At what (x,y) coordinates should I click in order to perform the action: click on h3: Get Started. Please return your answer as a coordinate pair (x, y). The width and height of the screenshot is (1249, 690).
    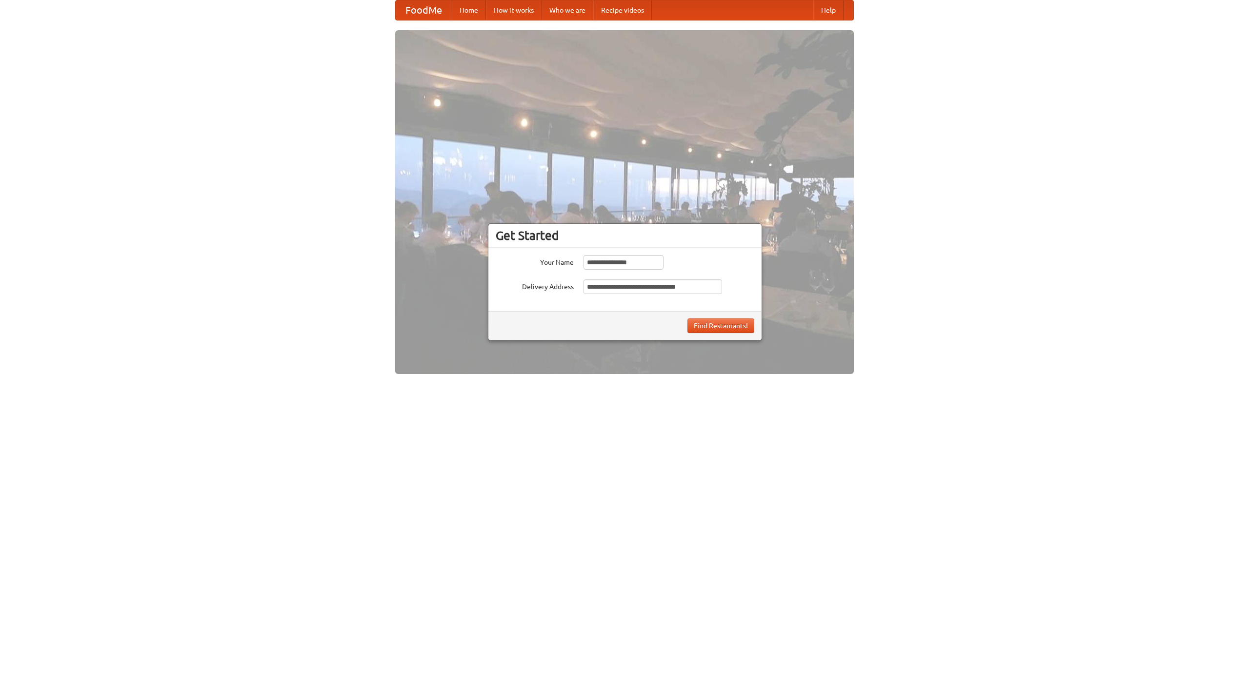
    Looking at the image, I should click on (625, 236).